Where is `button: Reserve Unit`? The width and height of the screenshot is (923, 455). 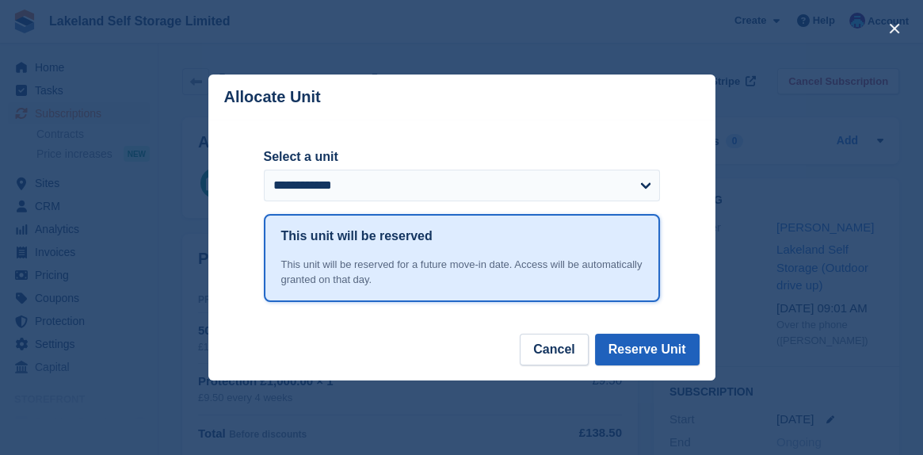 button: Reserve Unit is located at coordinates (648, 350).